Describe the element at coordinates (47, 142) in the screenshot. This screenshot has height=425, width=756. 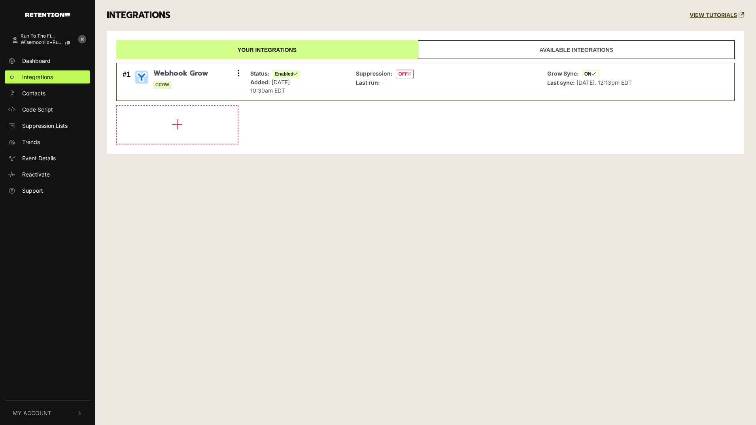
I see `a: Trends` at that location.